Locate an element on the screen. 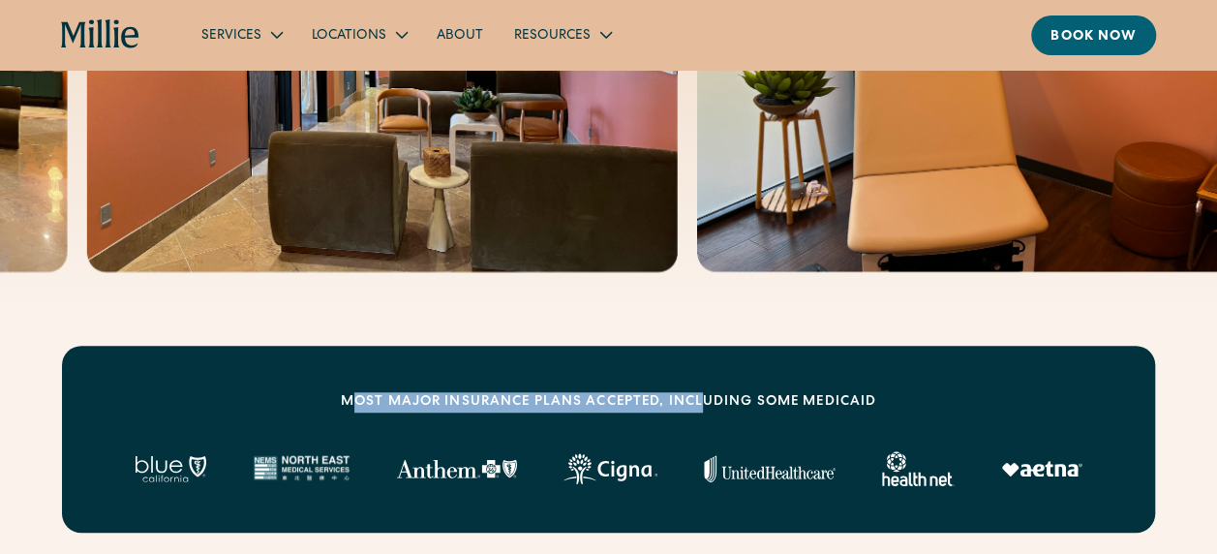 The height and width of the screenshot is (554, 1217). img: Cigna logo is located at coordinates (610, 469).